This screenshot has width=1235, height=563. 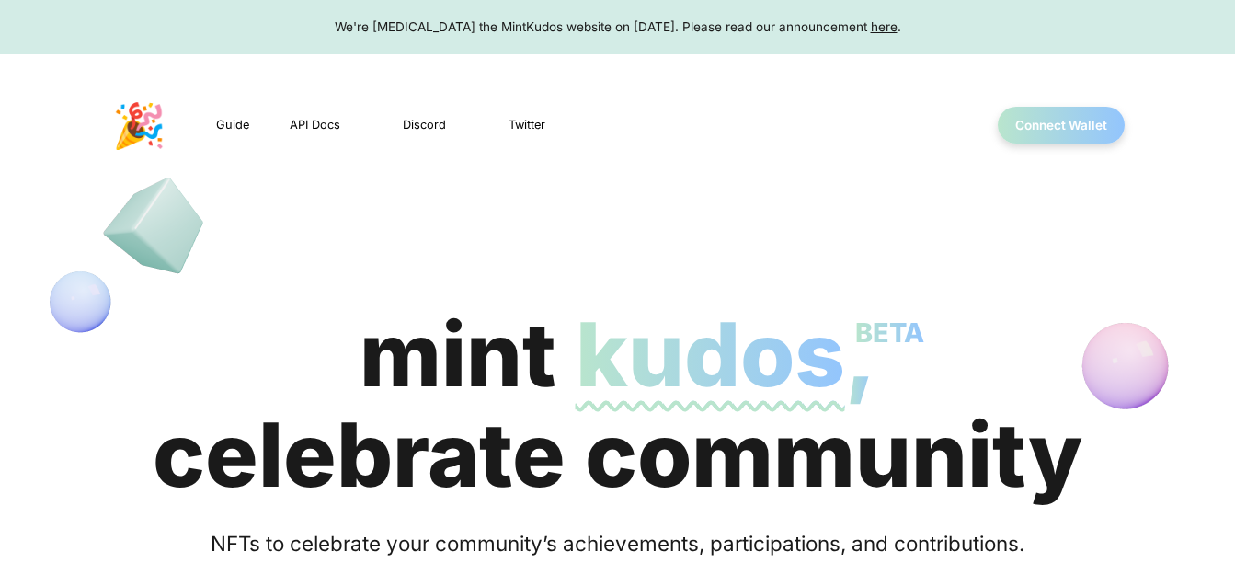 I want to click on button: Connect Wallet, so click(x=1062, y=125).